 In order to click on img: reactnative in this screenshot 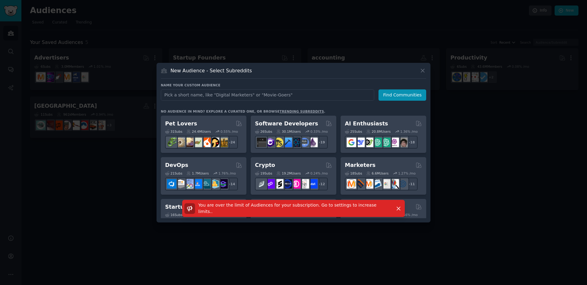, I will do `click(295, 142)`.